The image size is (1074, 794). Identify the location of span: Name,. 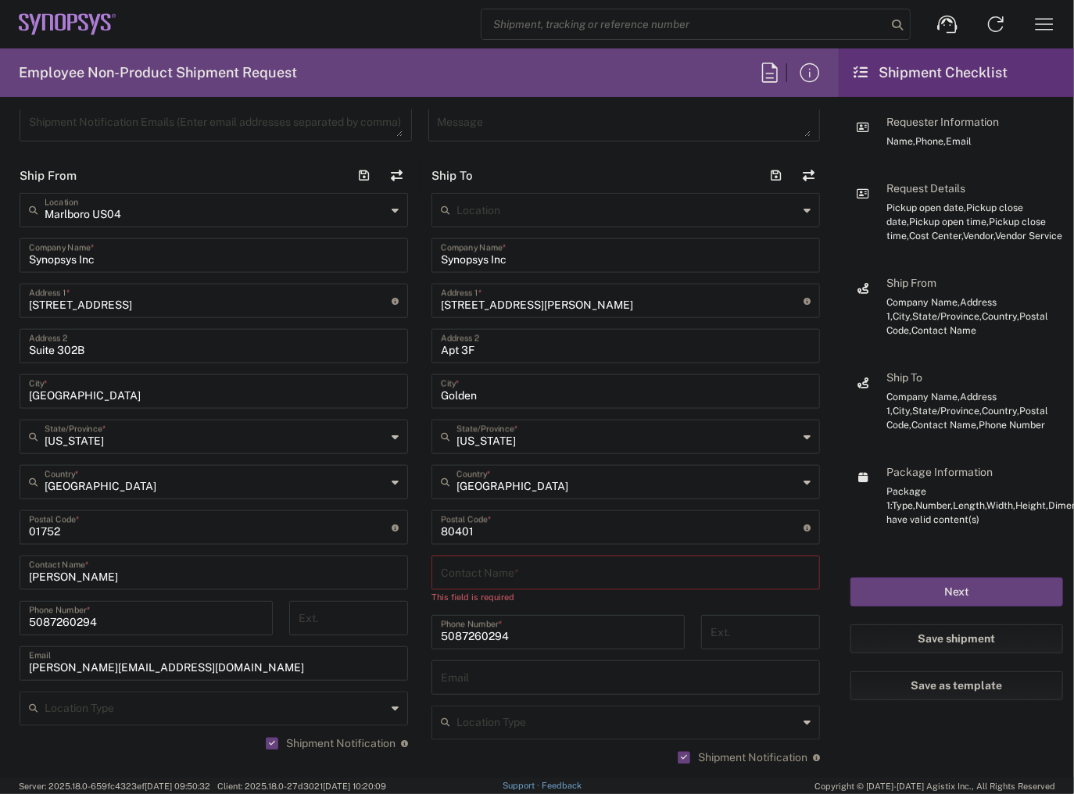
(900, 141).